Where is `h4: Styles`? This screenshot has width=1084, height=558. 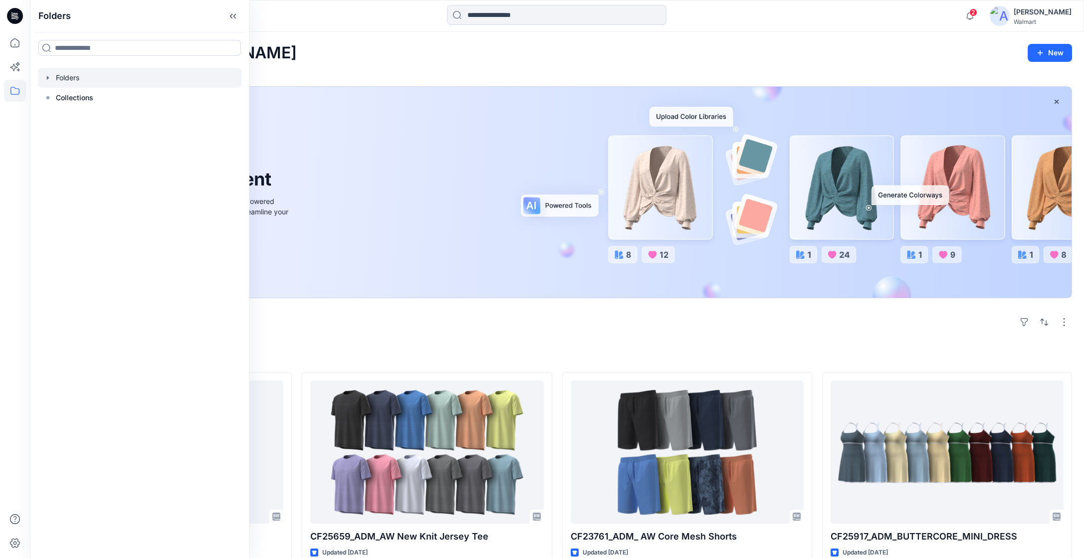 h4: Styles is located at coordinates (557, 356).